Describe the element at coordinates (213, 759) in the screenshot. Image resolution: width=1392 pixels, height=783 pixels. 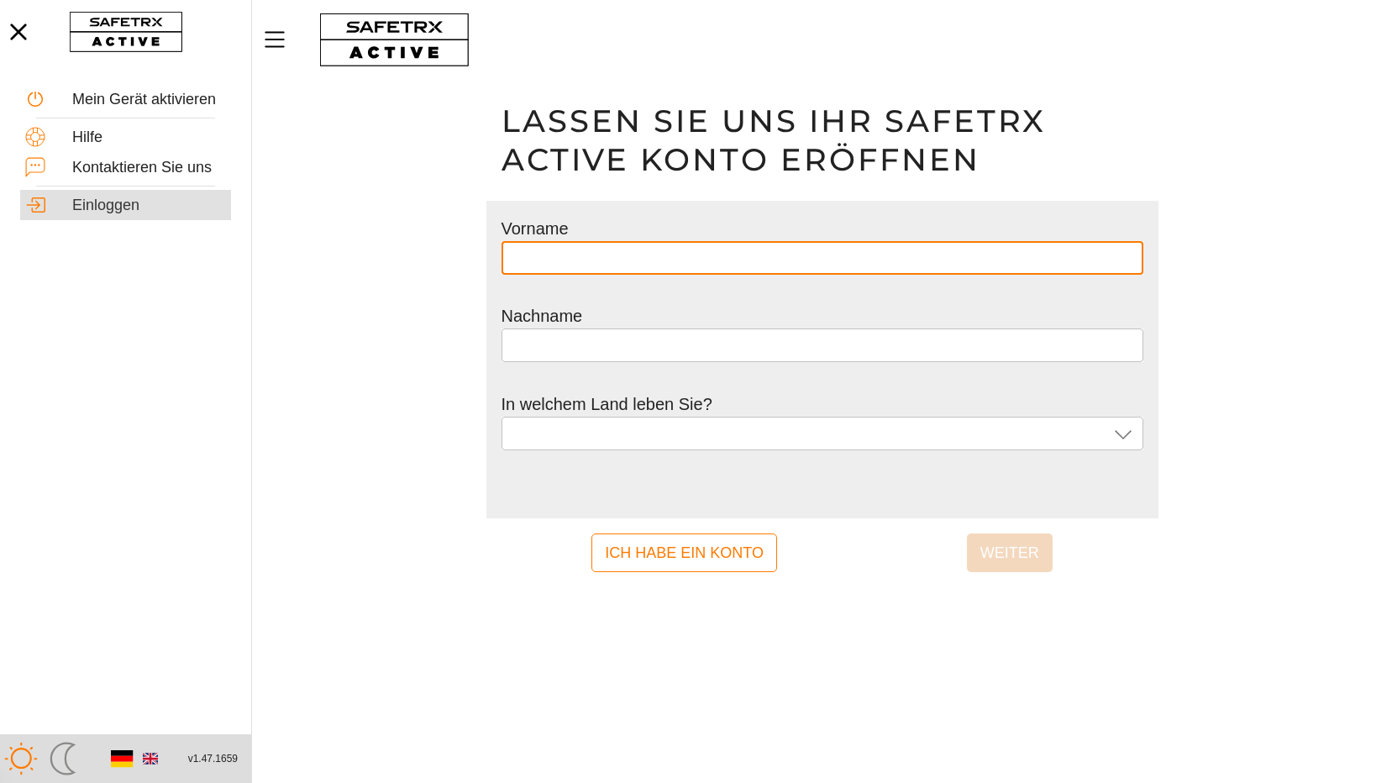
I see `button: v1.47.1659` at that location.